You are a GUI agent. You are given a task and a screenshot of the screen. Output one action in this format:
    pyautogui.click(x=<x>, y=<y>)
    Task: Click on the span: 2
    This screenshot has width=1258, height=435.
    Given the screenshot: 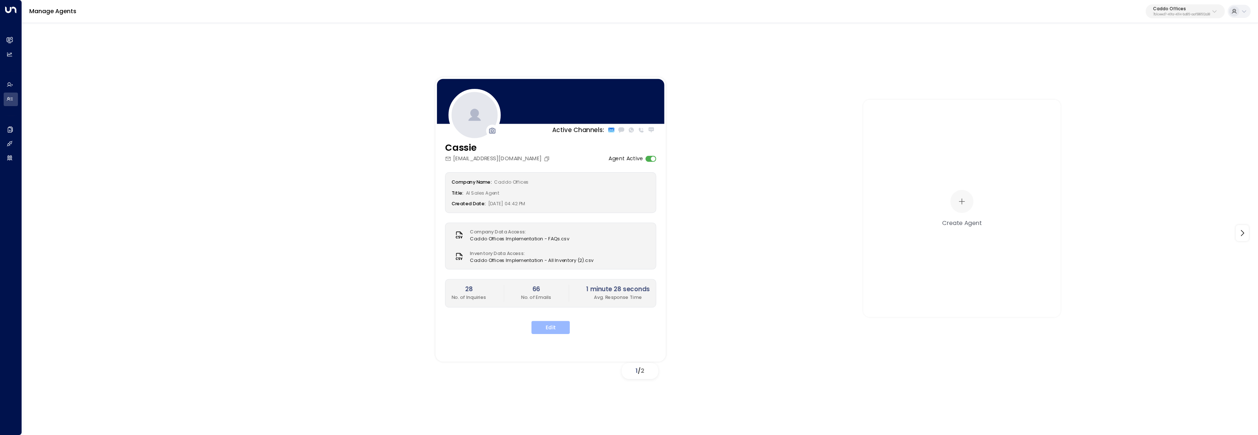 What is the action you would take?
    pyautogui.click(x=642, y=370)
    